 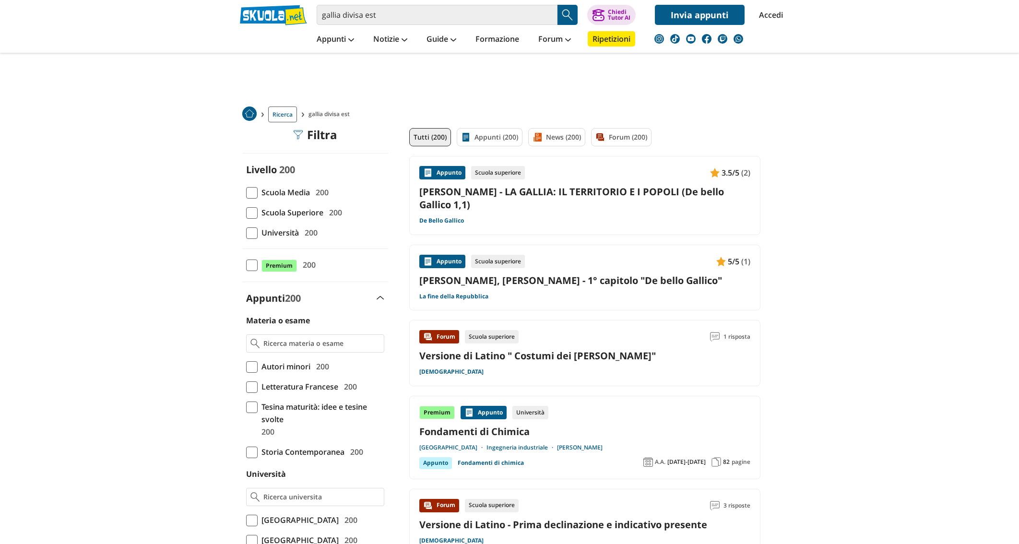 What do you see at coordinates (497, 40) in the screenshot?
I see `a: Formazione` at bounding box center [497, 40].